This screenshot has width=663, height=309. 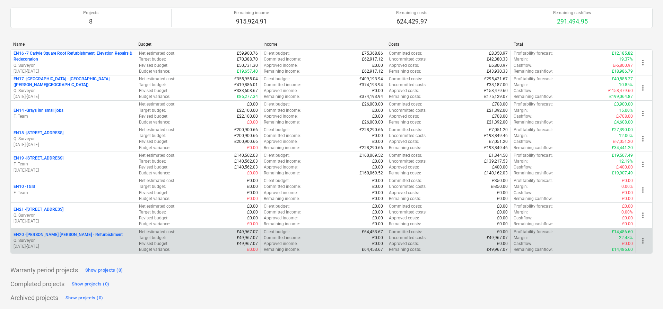 I want to click on div: Show projects (0), so click(x=90, y=284).